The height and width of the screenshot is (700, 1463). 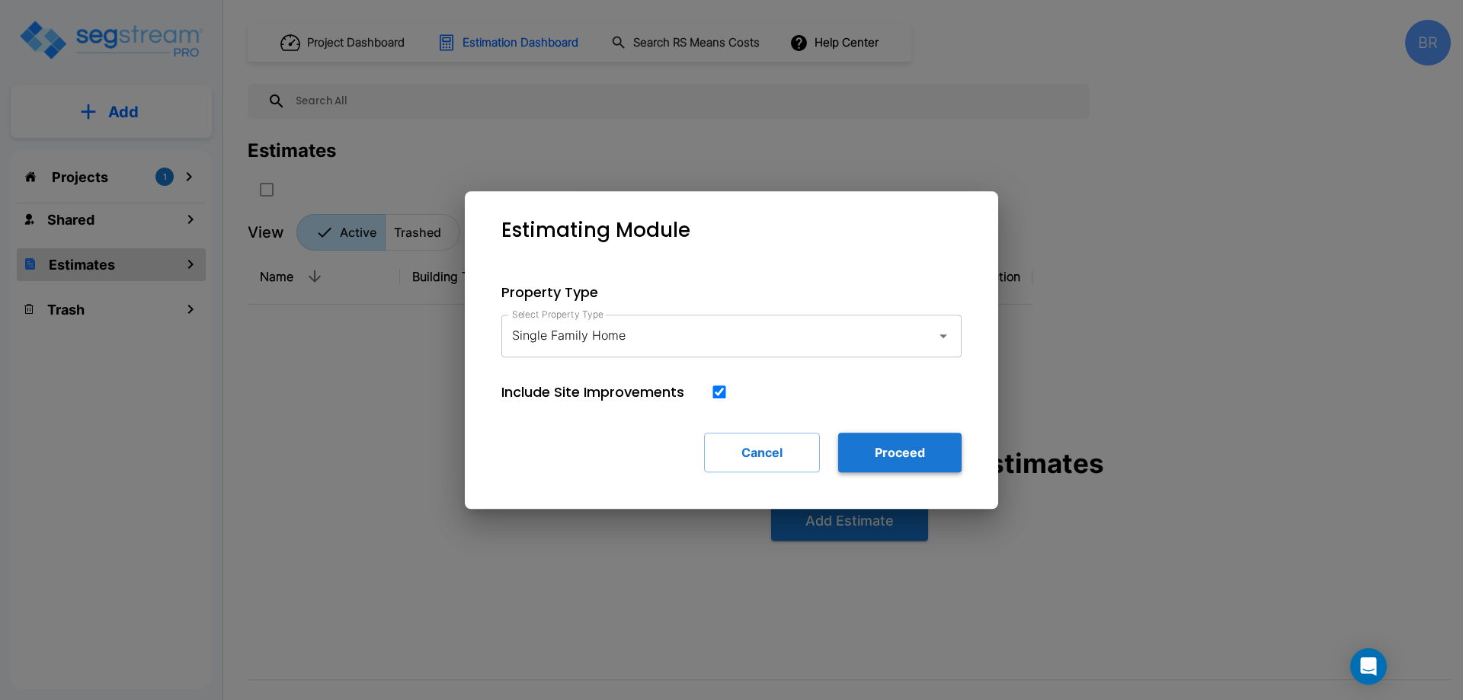 What do you see at coordinates (900, 453) in the screenshot?
I see `button: Proceed` at bounding box center [900, 453].